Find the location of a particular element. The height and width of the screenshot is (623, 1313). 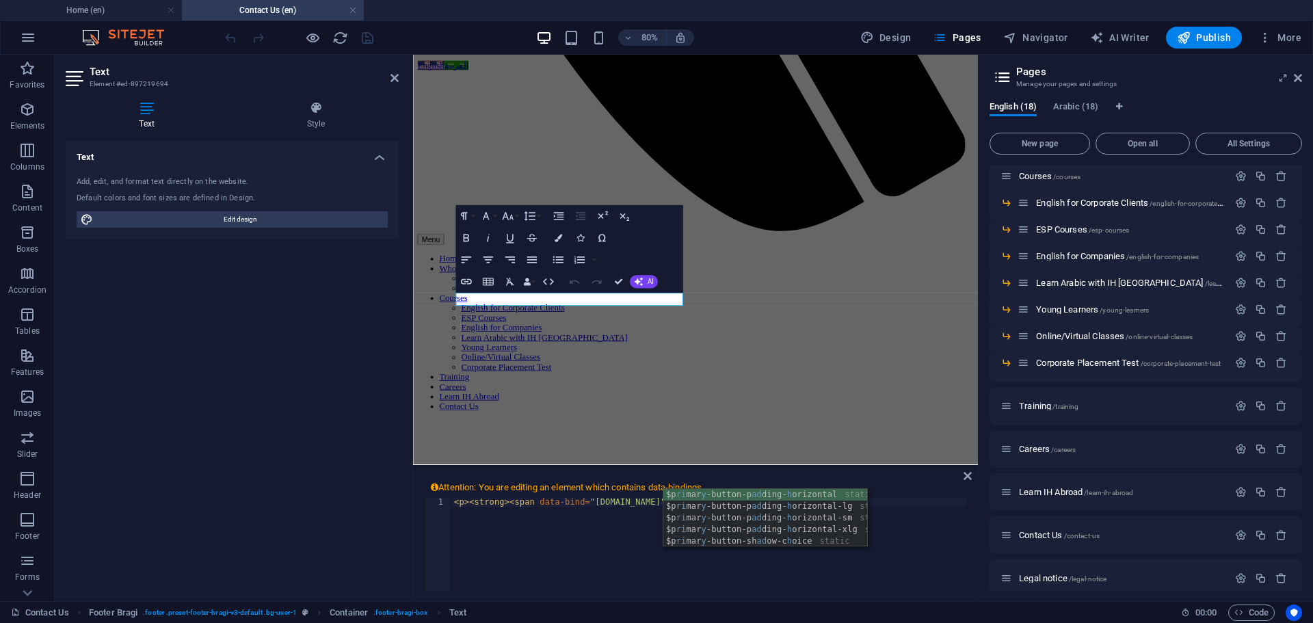

button: Decrease Indent is located at coordinates (581, 216).